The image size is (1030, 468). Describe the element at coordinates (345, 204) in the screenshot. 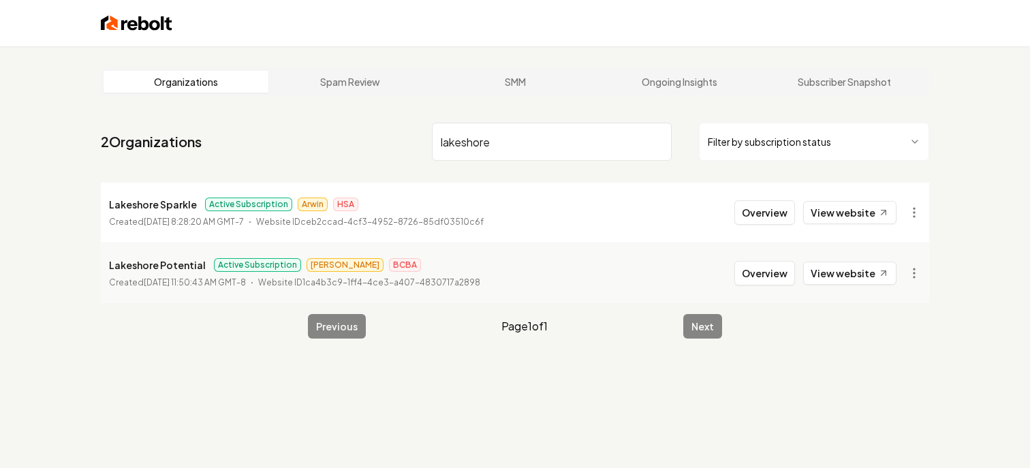

I see `span: HSA` at that location.